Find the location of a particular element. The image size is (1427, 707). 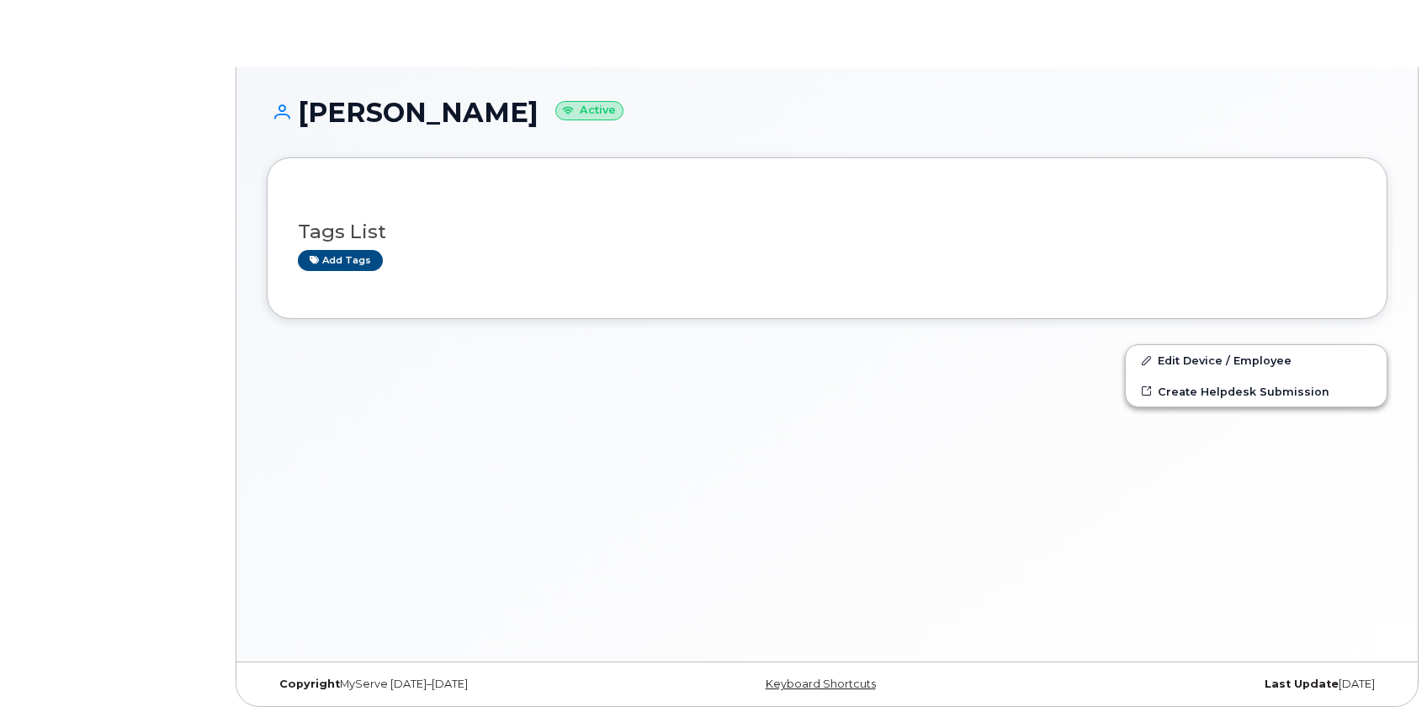

a: Keyboard Shortcuts is located at coordinates (820, 683).